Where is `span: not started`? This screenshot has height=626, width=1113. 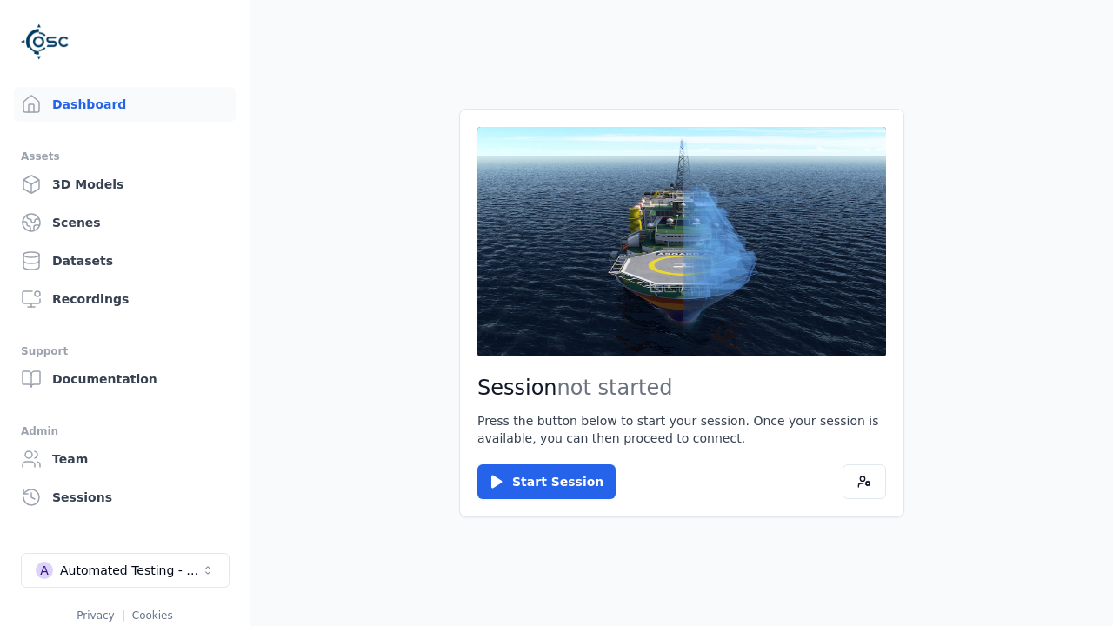
span: not started is located at coordinates (615, 388).